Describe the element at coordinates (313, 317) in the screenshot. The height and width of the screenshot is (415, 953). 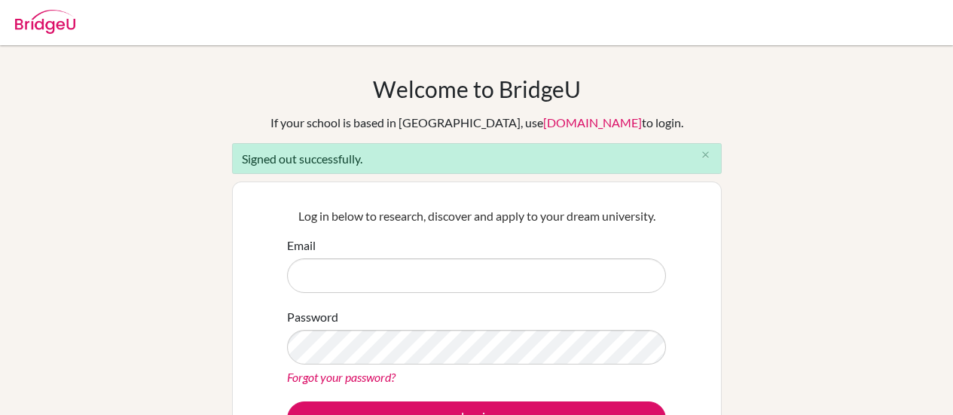
I see `label: Password` at that location.